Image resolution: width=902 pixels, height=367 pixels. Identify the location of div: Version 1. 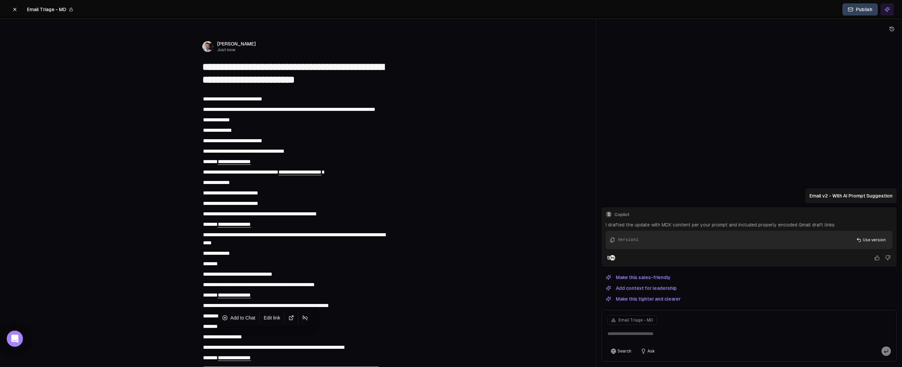
(628, 240).